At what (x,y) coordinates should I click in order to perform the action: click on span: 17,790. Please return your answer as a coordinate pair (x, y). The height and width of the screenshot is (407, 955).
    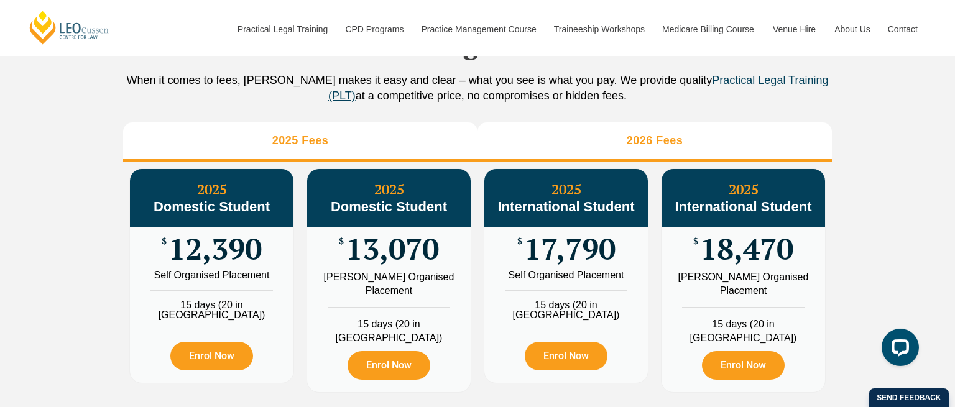
    Looking at the image, I should click on (569, 249).